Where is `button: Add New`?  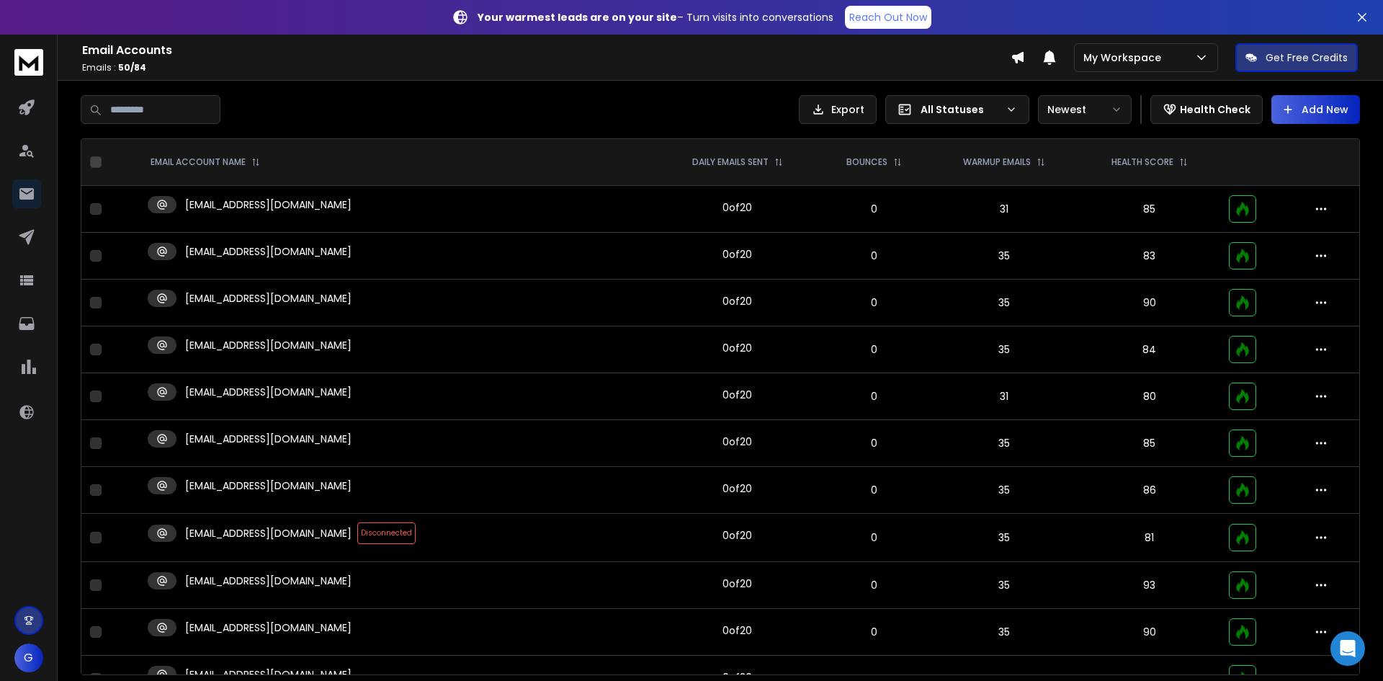 button: Add New is located at coordinates (1315, 109).